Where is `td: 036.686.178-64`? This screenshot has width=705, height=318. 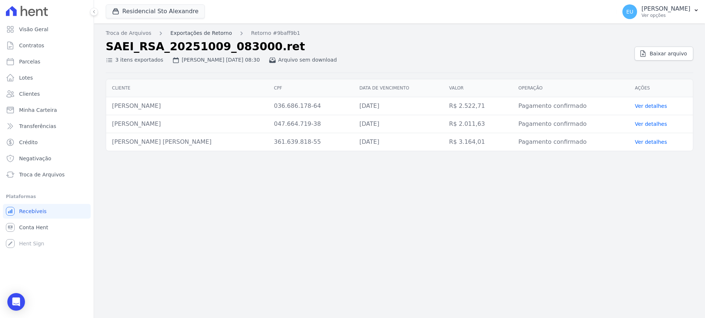
td: 036.686.178-64 is located at coordinates (311, 106).